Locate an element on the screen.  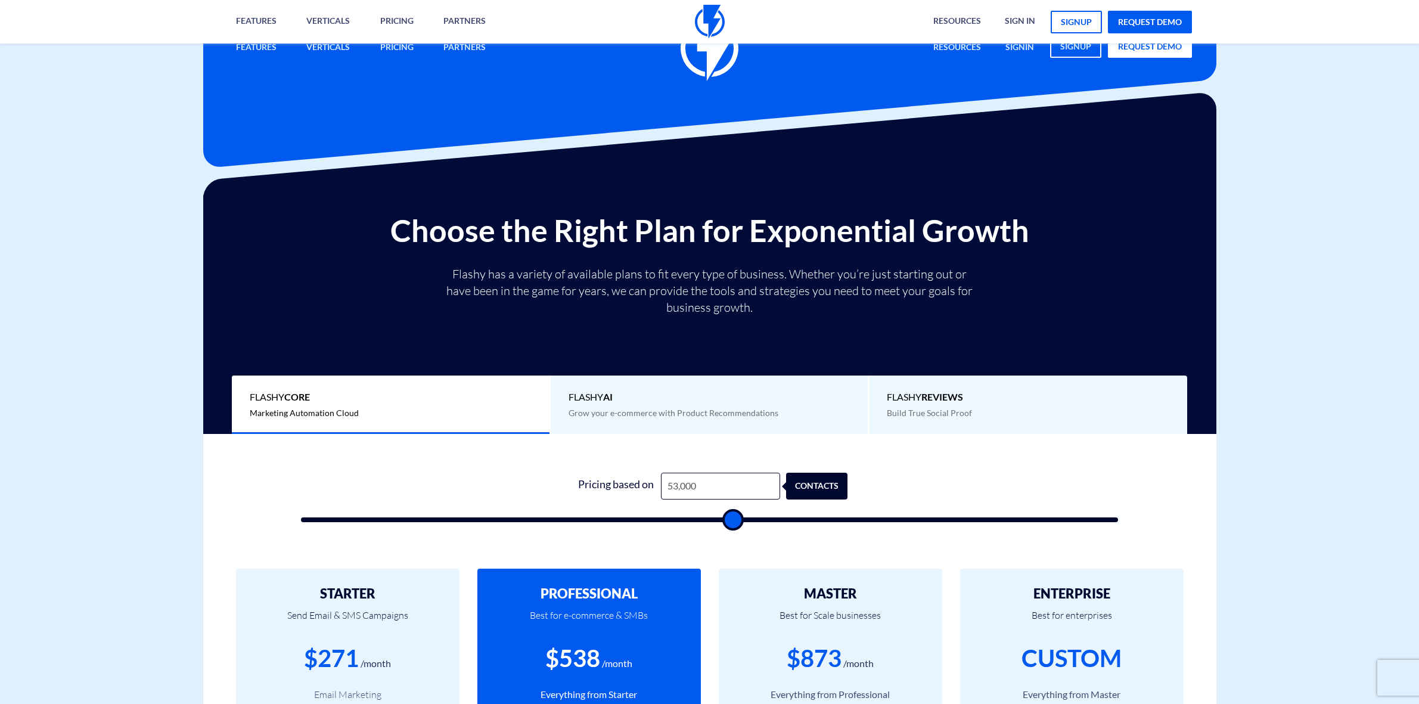
li: Everything from Master is located at coordinates (1071, 694).